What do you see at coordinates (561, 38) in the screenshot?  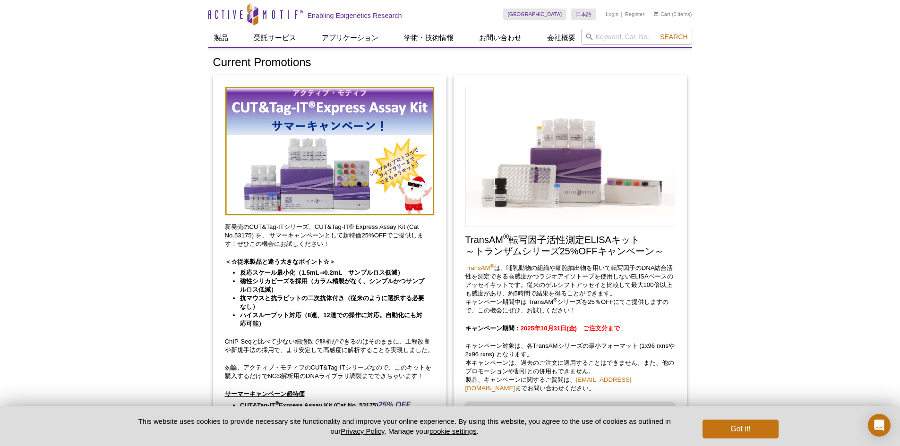 I see `a: 会社概要` at bounding box center [561, 38].